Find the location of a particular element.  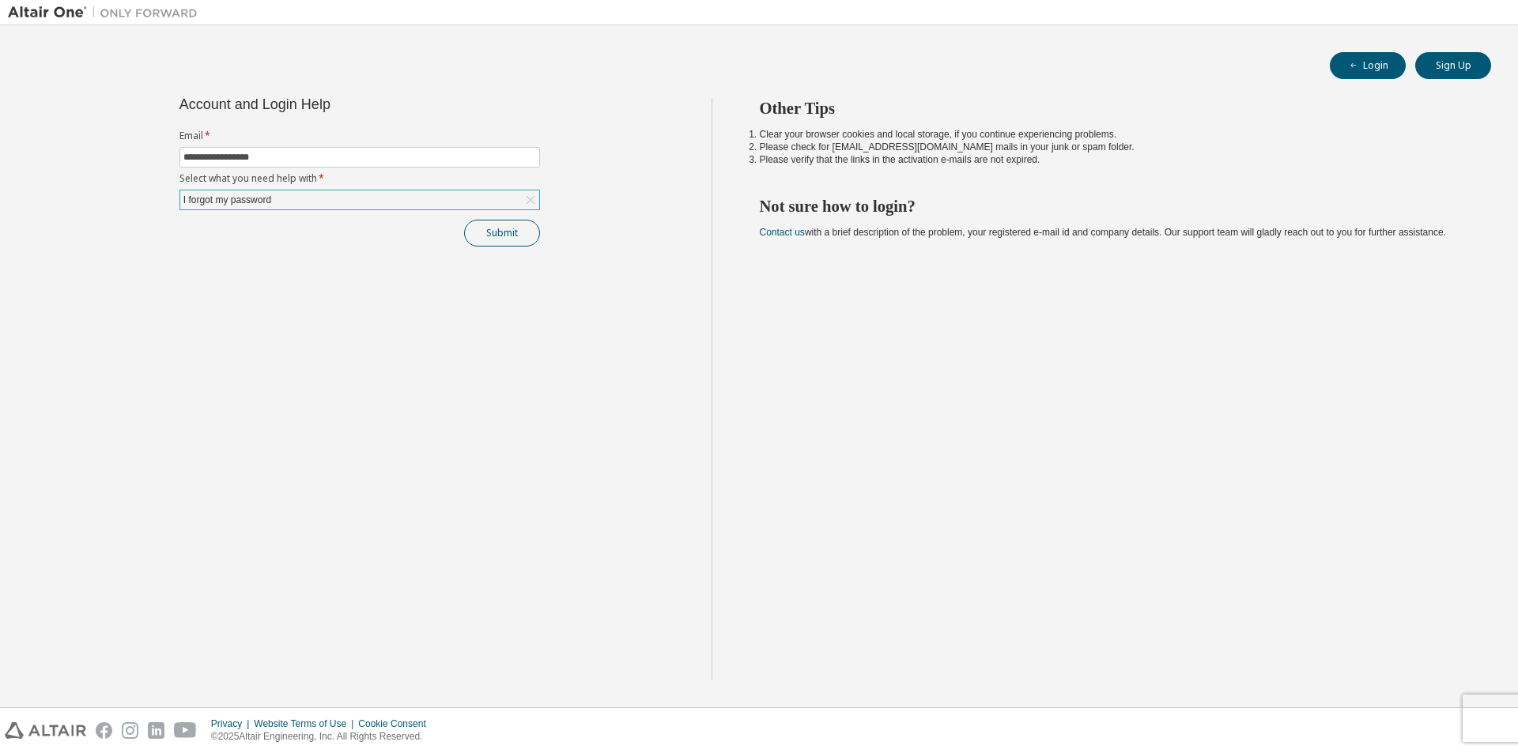

img: instagram.svg is located at coordinates (130, 731).